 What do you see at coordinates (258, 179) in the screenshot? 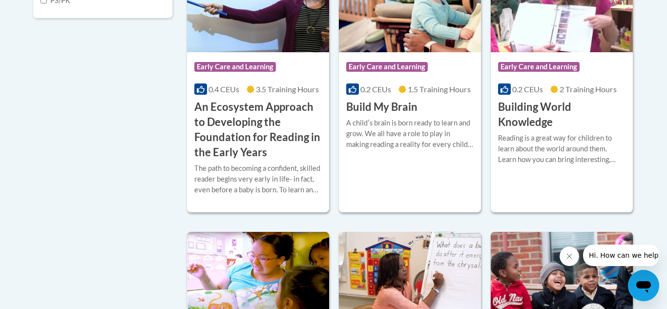
I see `div: The path to becoming a confident, skilled reader begins very early in life- in fact, even before ...` at bounding box center [258, 179].